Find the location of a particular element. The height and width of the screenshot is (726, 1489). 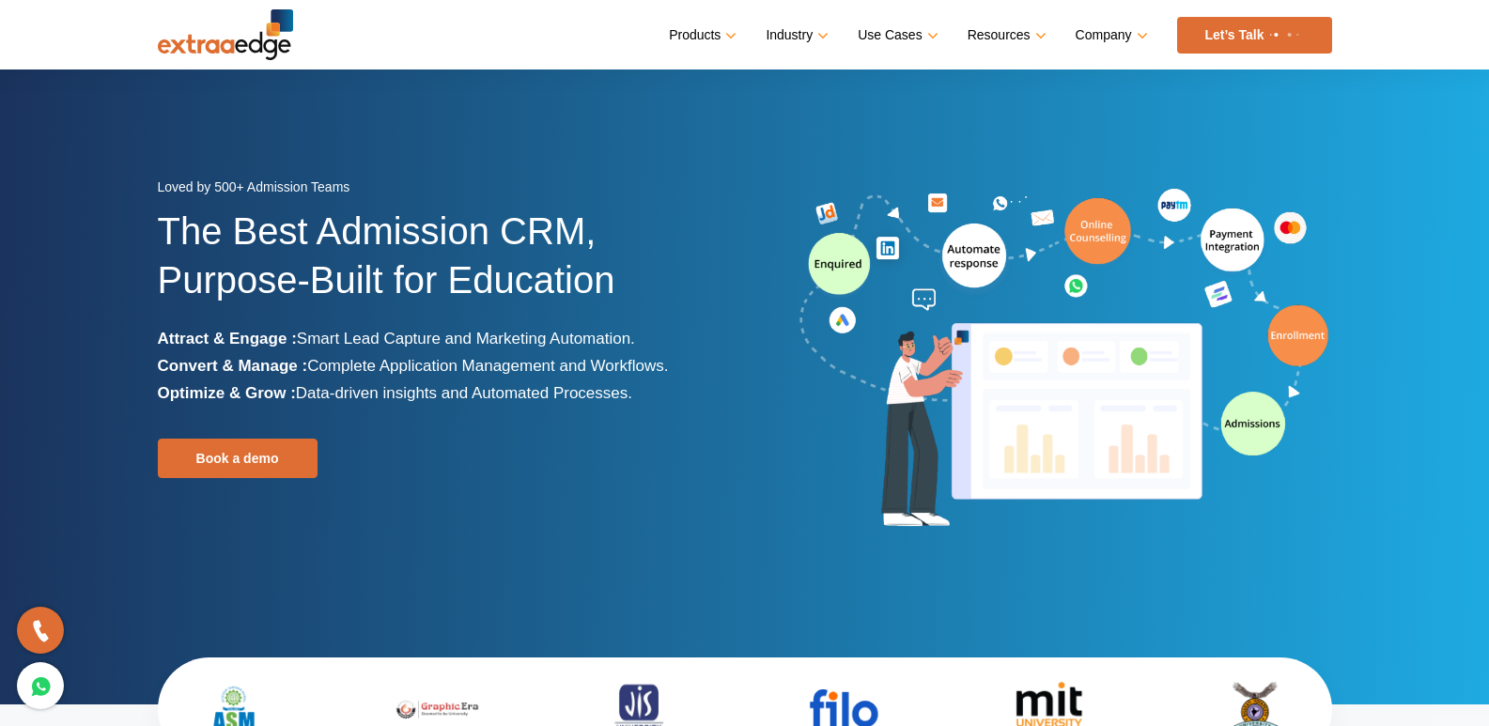

span: Complete Application Management and Workflows. is located at coordinates (487, 365).